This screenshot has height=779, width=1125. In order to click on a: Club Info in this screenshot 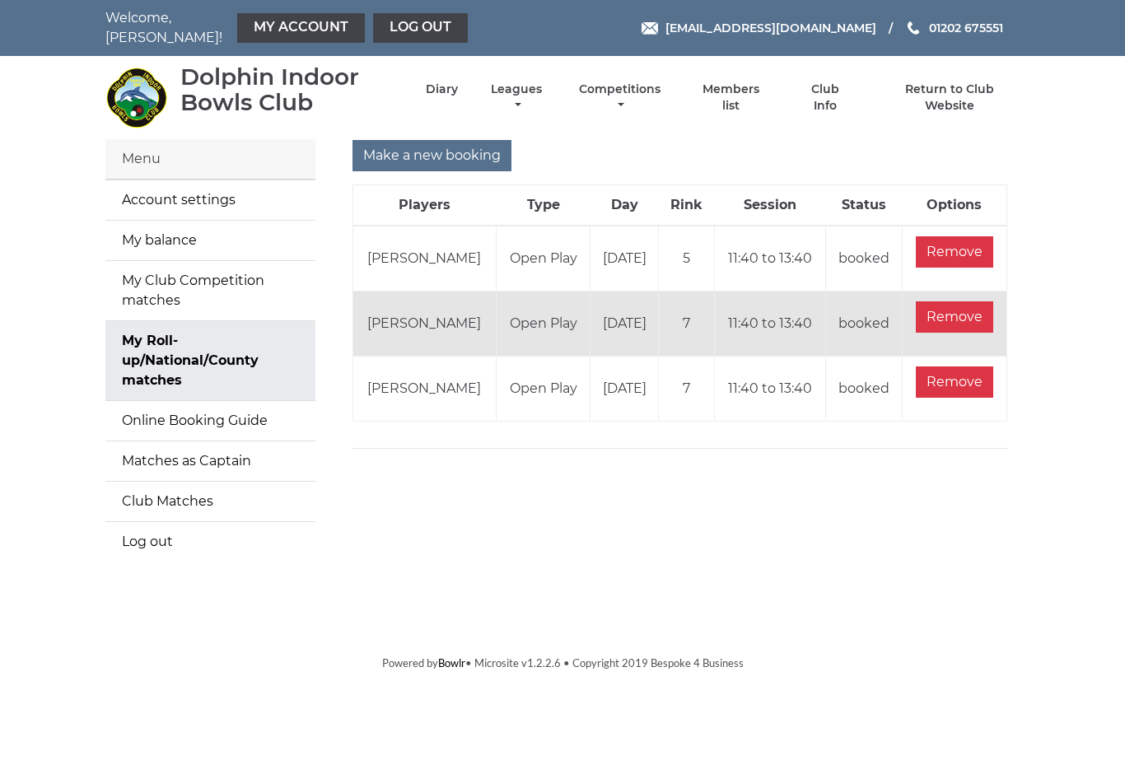, I will do `click(824, 97)`.